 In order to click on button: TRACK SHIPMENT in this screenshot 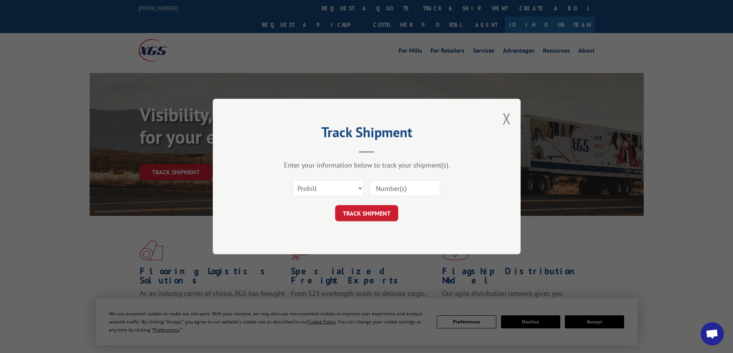, I will do `click(367, 213)`.